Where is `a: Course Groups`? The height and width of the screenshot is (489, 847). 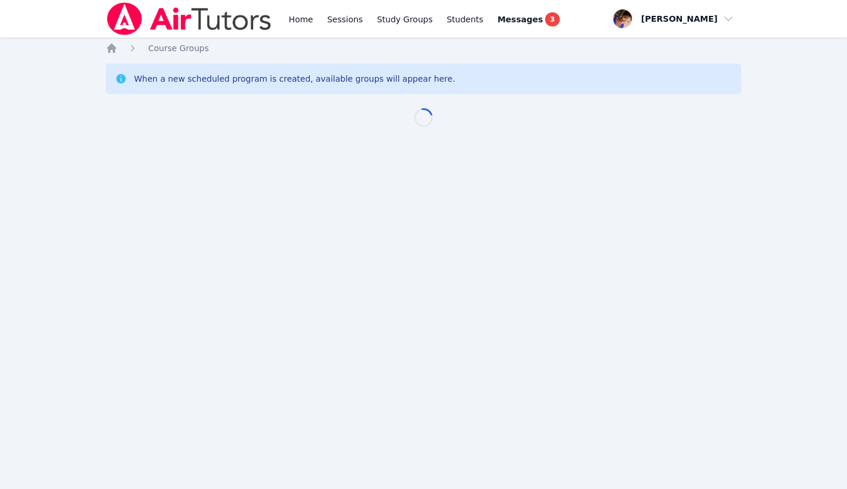 a: Course Groups is located at coordinates (178, 48).